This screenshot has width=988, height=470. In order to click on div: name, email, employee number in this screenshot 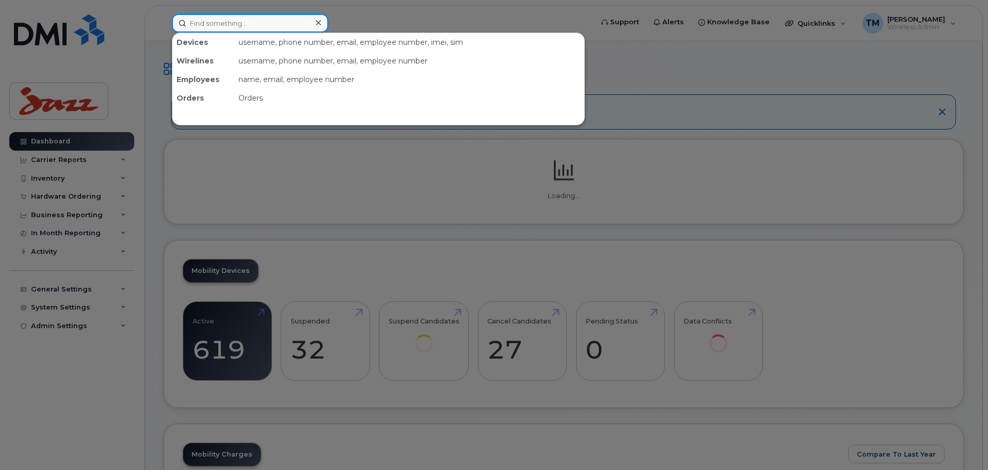, I will do `click(409, 79)`.